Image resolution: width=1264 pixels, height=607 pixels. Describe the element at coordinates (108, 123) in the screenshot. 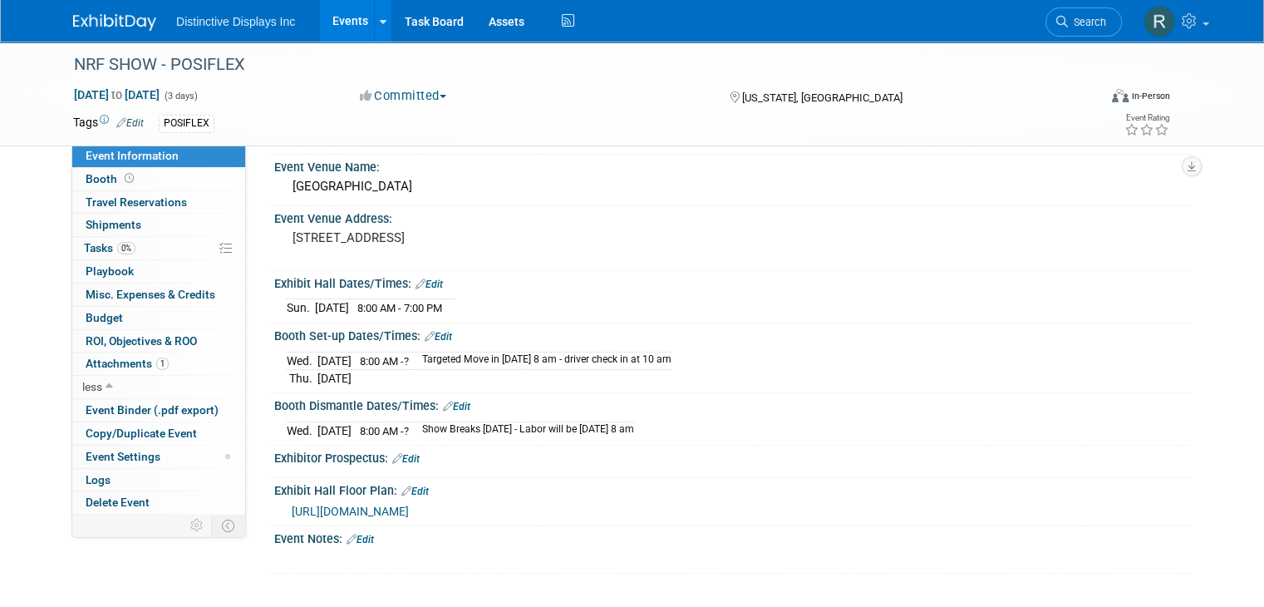

I see `td: Tags` at that location.